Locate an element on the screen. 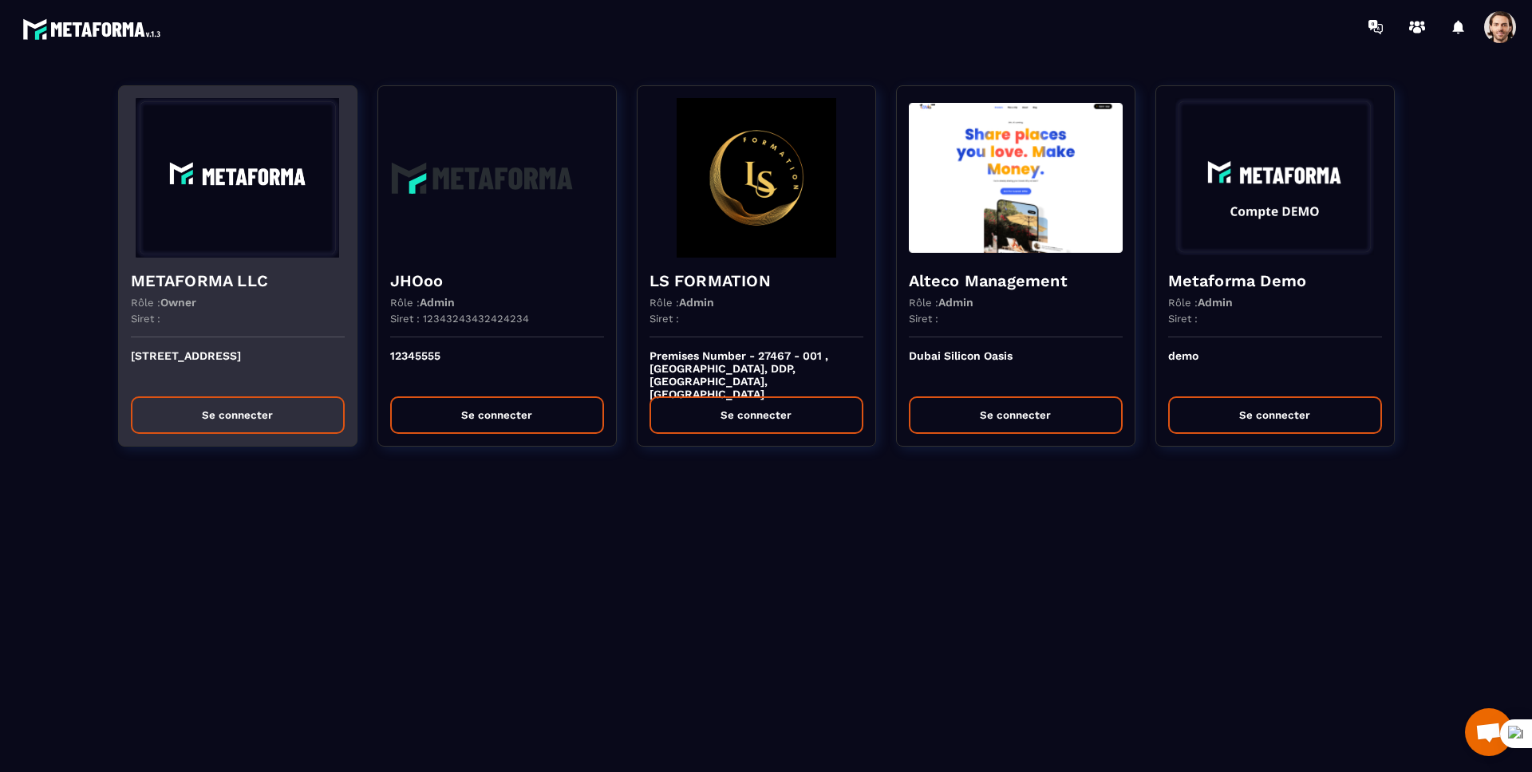  h4: METAFORMA LLC is located at coordinates (238, 281).